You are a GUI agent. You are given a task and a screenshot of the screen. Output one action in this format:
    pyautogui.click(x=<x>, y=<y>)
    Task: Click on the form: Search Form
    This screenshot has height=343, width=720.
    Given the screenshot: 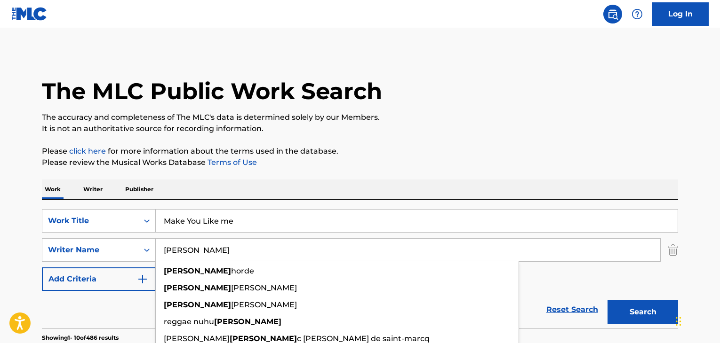 What is the action you would take?
    pyautogui.click(x=360, y=269)
    